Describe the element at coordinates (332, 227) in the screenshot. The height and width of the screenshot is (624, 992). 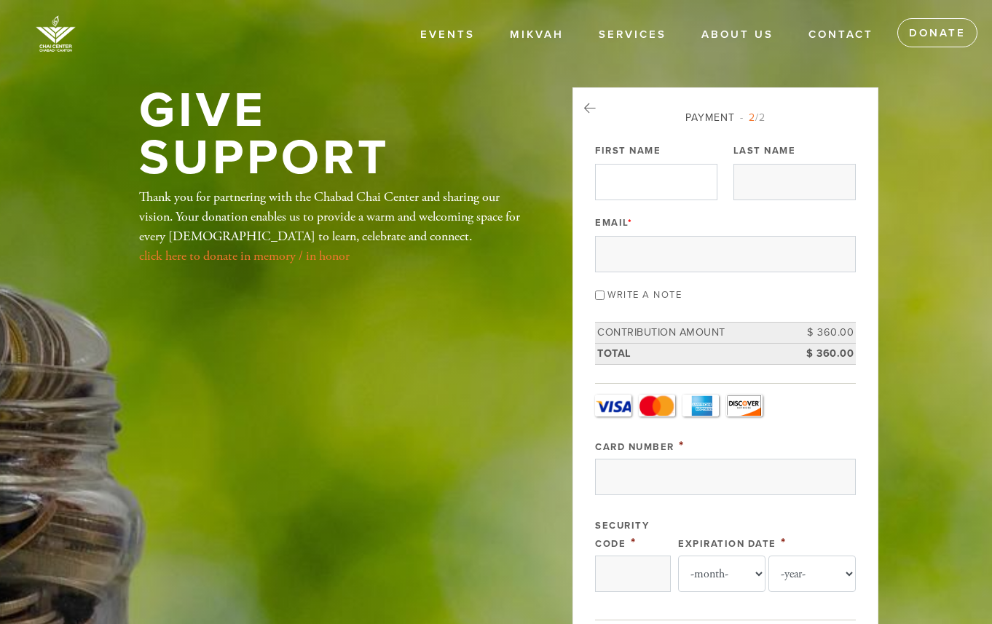
I see `div: Thank you for partnering with the Chabad Chai Center and sharing our vision. Your donation enable...` at that location.